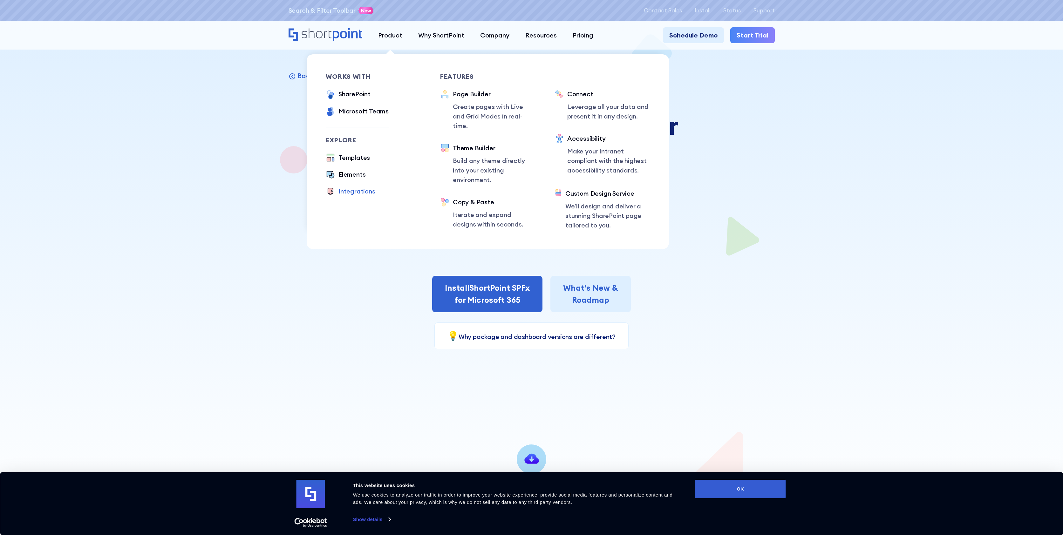  Describe the element at coordinates (740, 489) in the screenshot. I see `button: OK` at that location.